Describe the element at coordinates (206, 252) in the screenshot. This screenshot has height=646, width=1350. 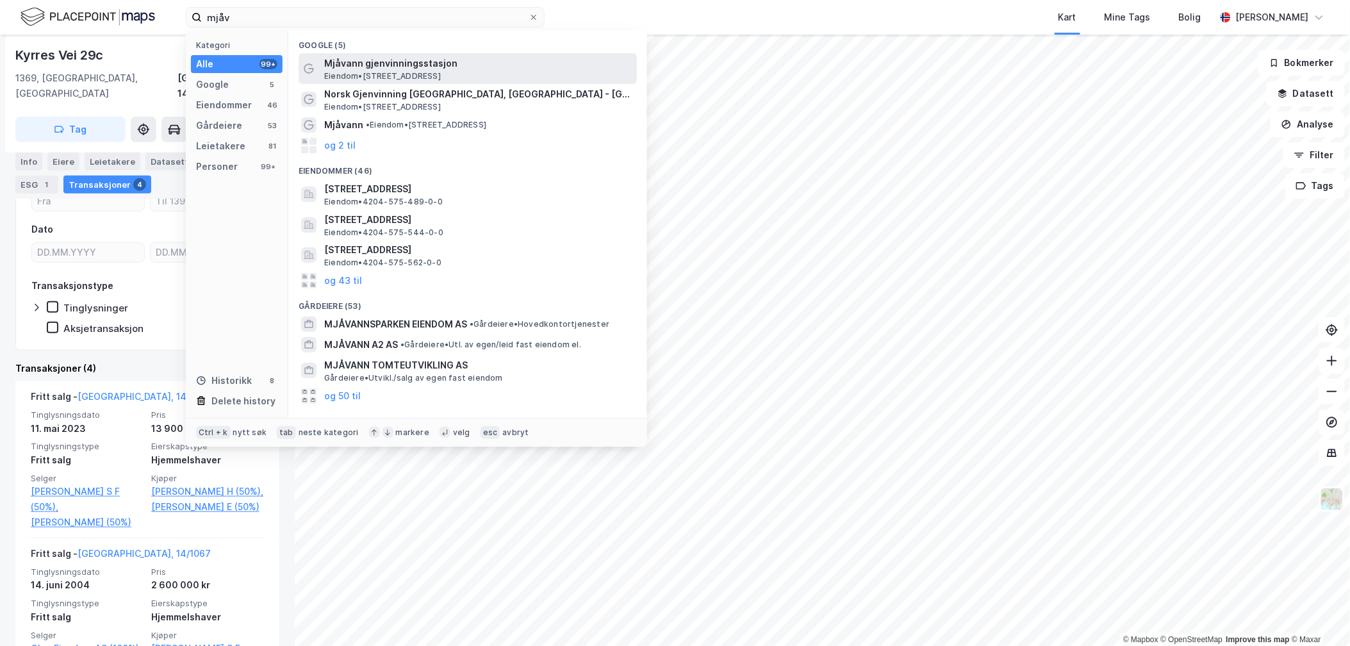
I see `input: DD.MM.YYYY` at that location.